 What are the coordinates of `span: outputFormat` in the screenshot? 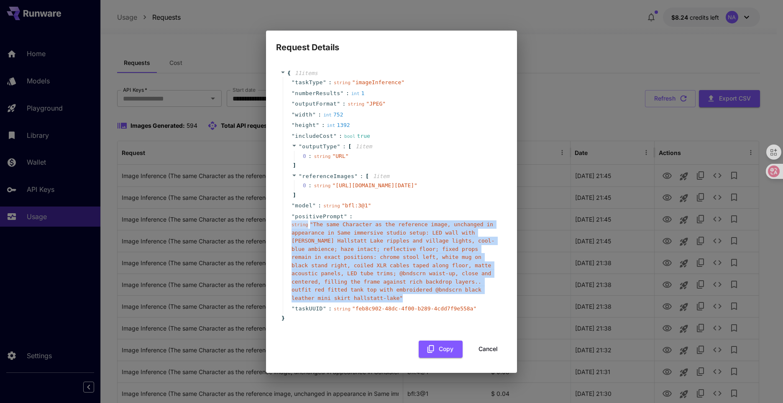 It's located at (316, 104).